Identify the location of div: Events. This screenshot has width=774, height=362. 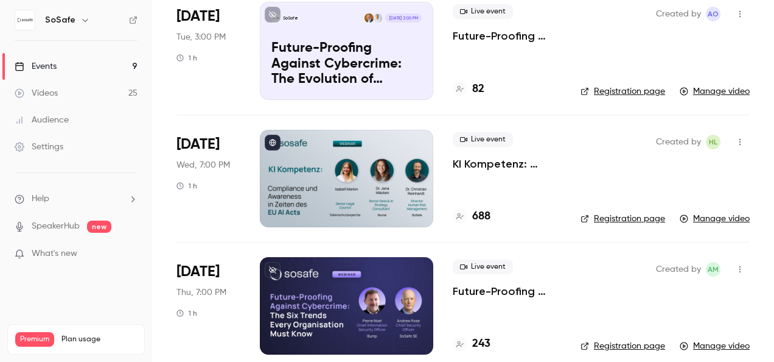
(35, 66).